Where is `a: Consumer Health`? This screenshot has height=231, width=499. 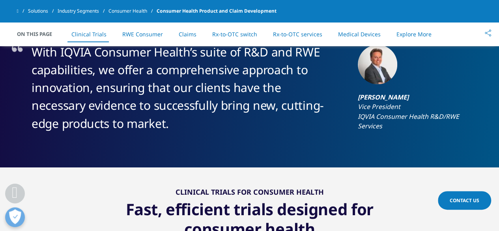
a: Consumer Health is located at coordinates (133, 11).